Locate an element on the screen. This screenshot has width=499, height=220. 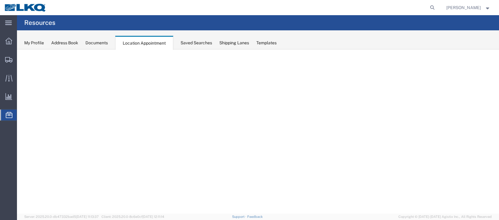
div: Documents is located at coordinates (97, 43).